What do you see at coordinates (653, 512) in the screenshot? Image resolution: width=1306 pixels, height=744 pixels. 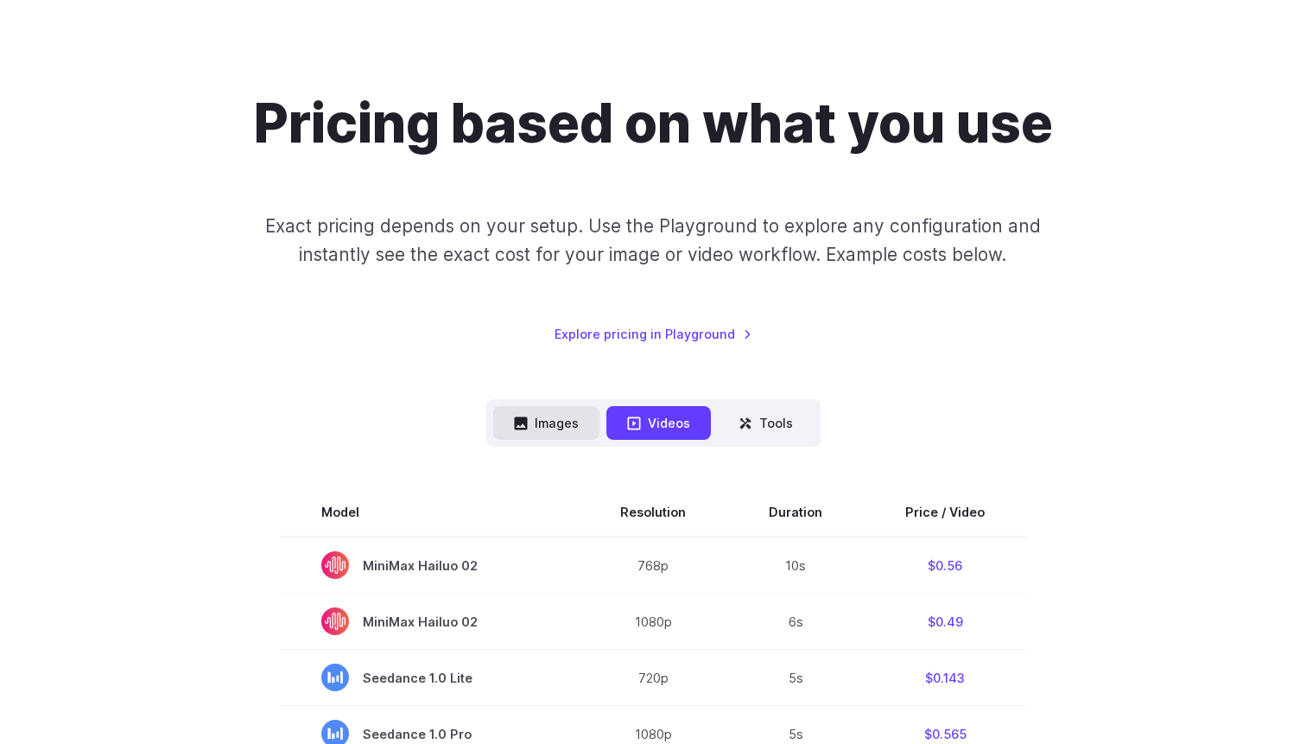 I see `th: Resolution` at bounding box center [653, 512].